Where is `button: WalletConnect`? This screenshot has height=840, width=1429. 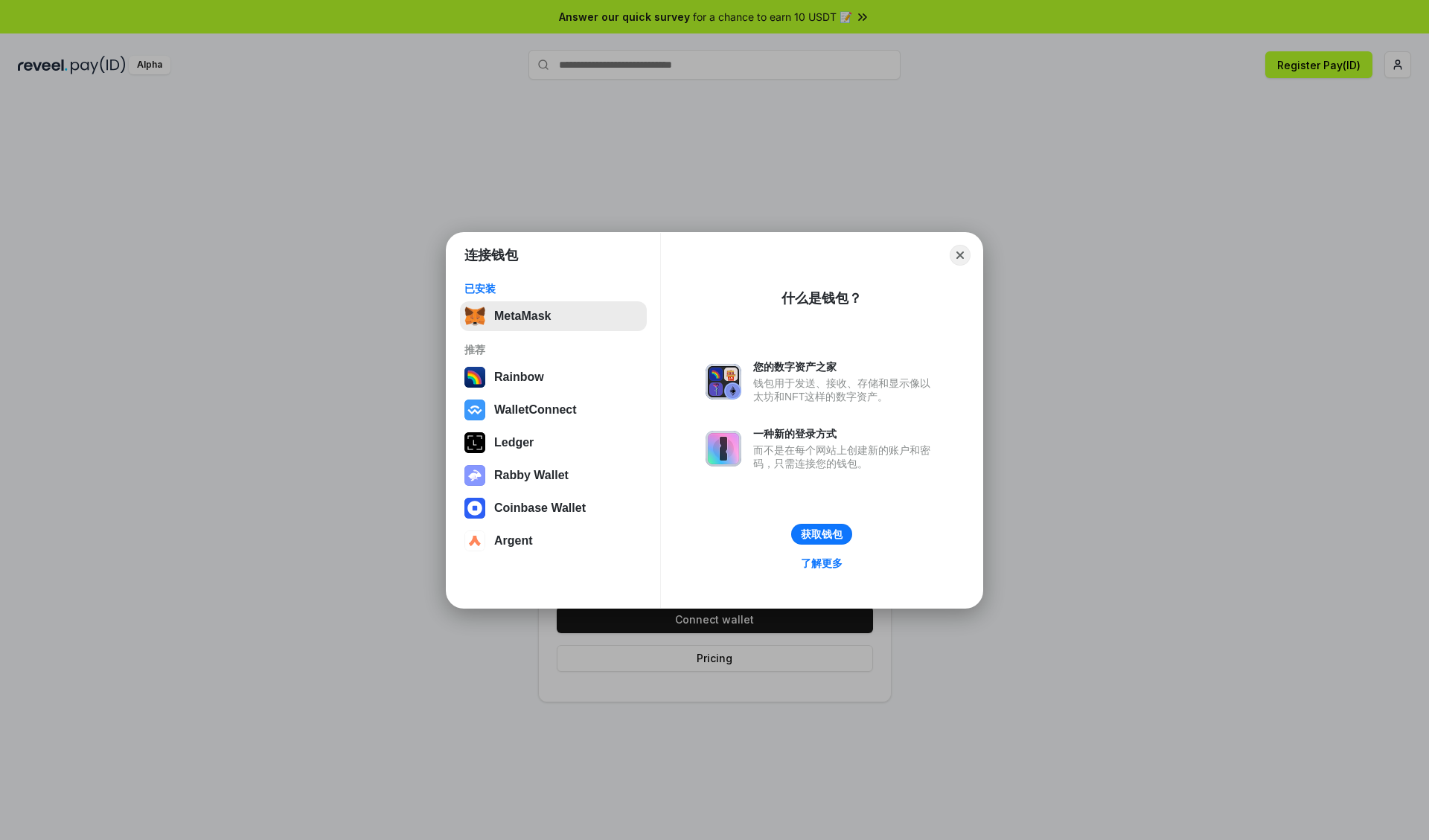
button: WalletConnect is located at coordinates (553, 410).